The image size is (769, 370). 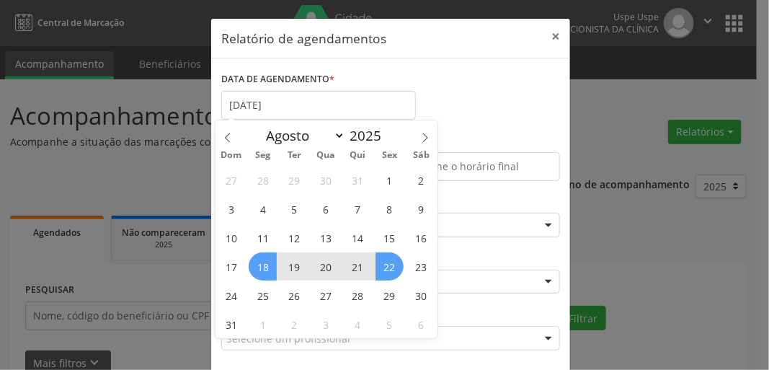 I want to click on span: Ter, so click(x=295, y=155).